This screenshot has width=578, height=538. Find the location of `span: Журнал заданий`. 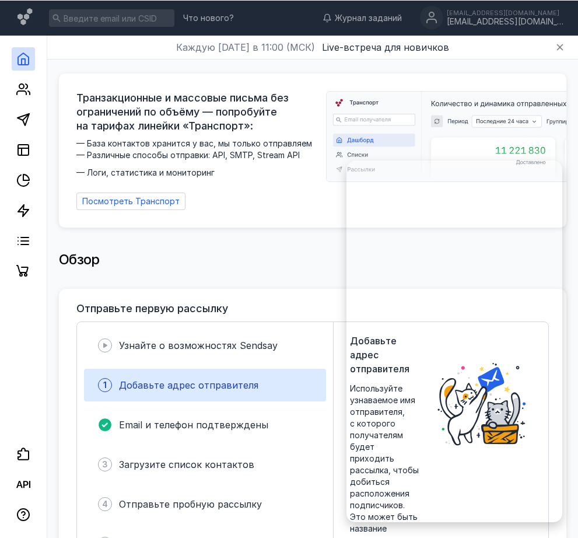

span: Журнал заданий is located at coordinates (368, 18).